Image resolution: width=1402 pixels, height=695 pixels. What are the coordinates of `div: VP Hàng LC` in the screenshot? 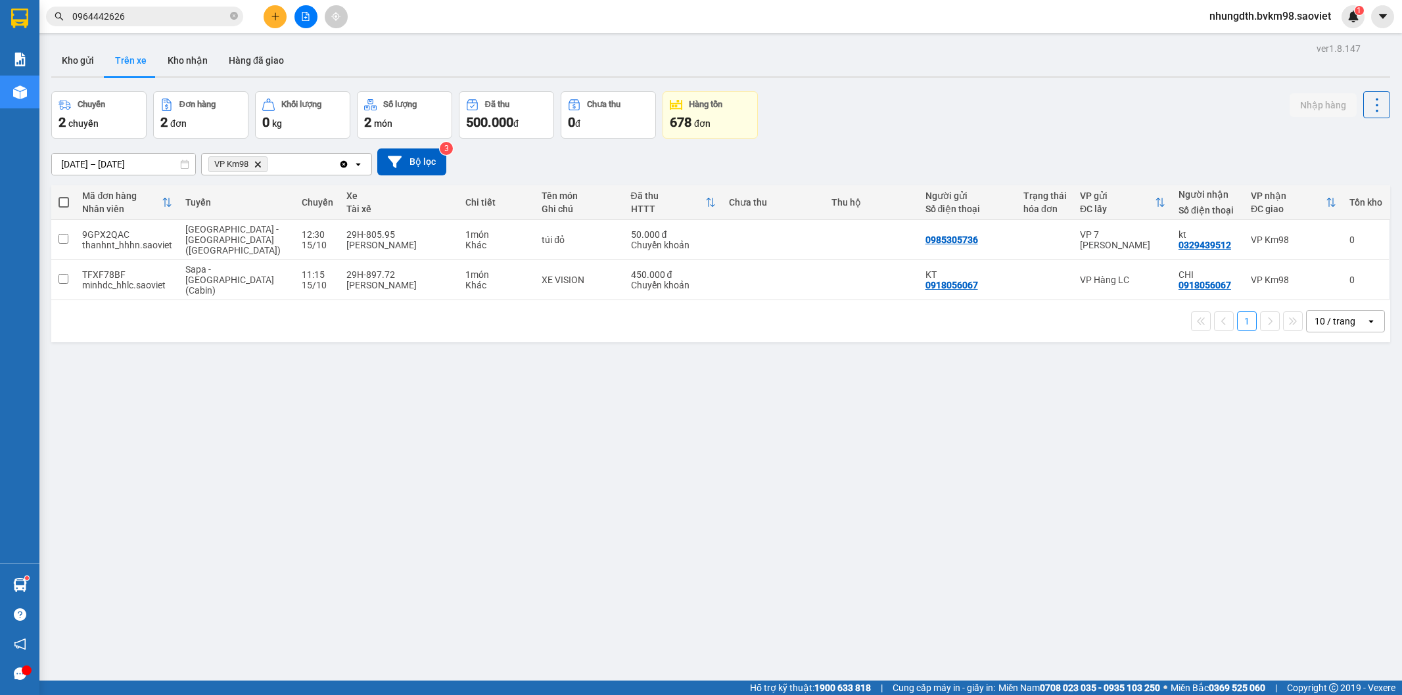 It's located at (1123, 280).